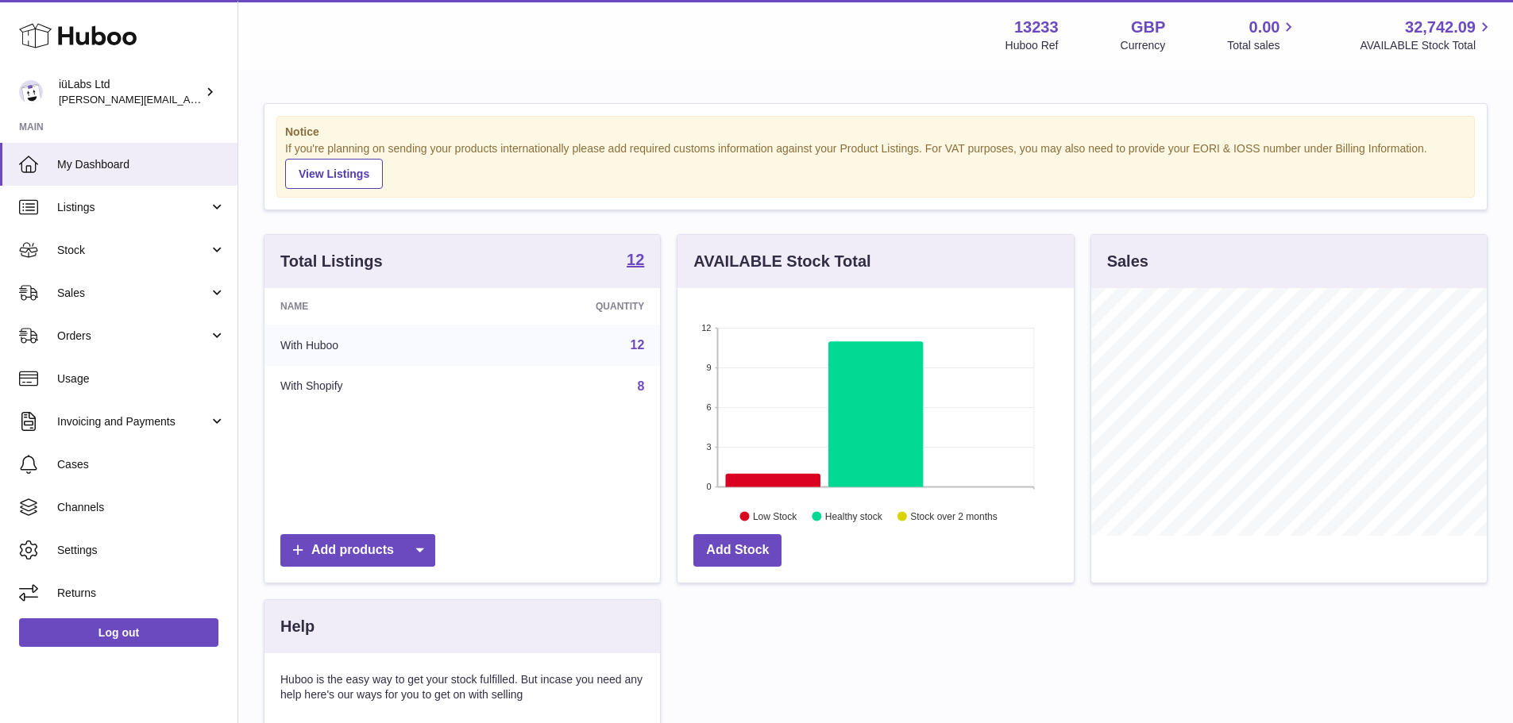  What do you see at coordinates (331, 261) in the screenshot?
I see `h3: Total Listings` at bounding box center [331, 261].